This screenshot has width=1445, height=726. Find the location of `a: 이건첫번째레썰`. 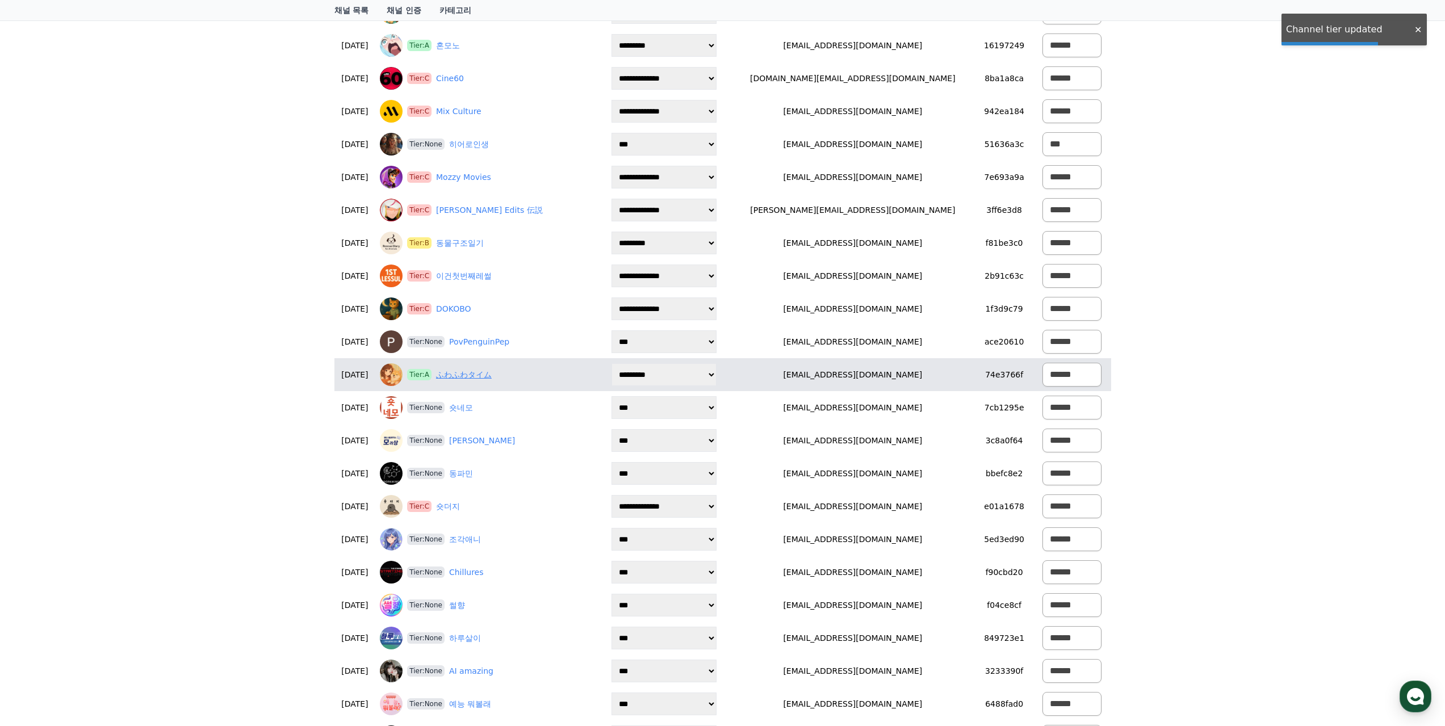

a: 이건첫번째레썰 is located at coordinates (464, 276).